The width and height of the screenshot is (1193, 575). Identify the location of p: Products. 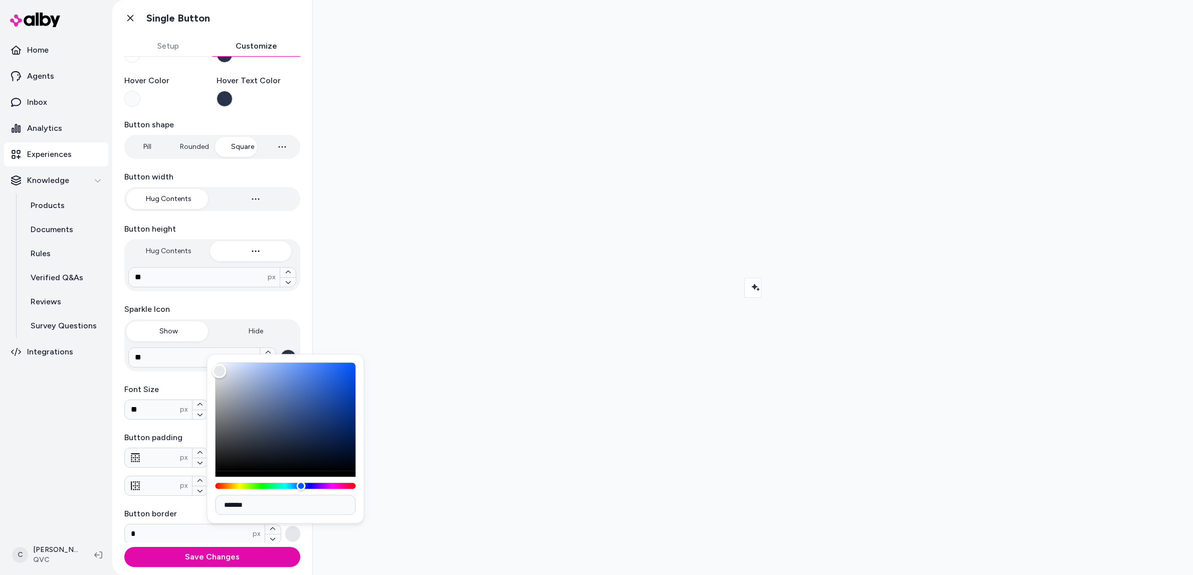
(48, 206).